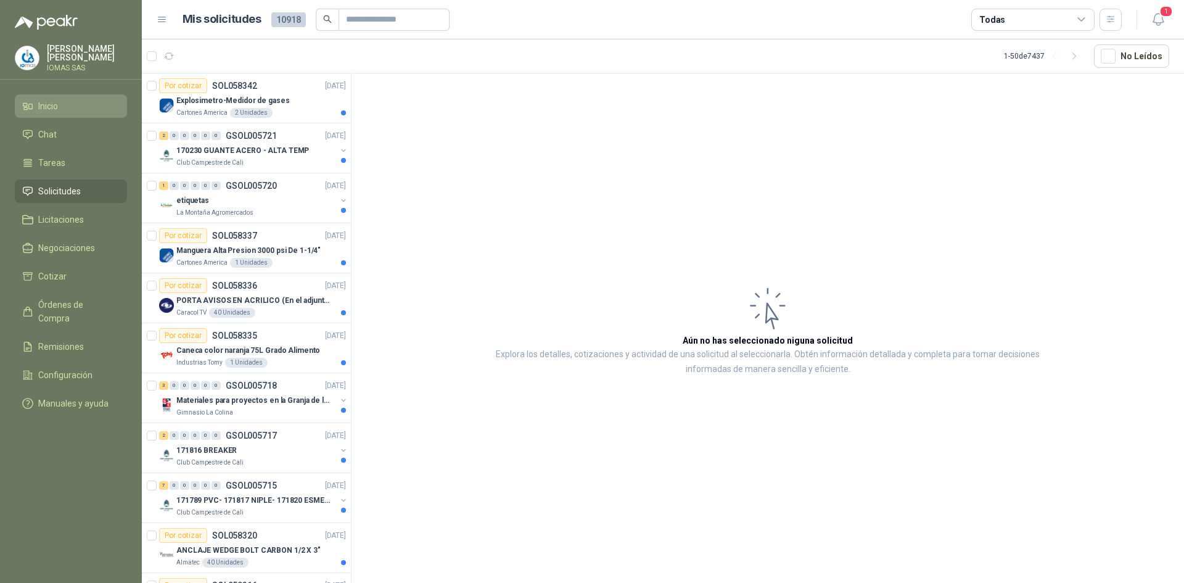 The width and height of the screenshot is (1184, 583). Describe the element at coordinates (1158, 20) in the screenshot. I see `button: 1` at that location.